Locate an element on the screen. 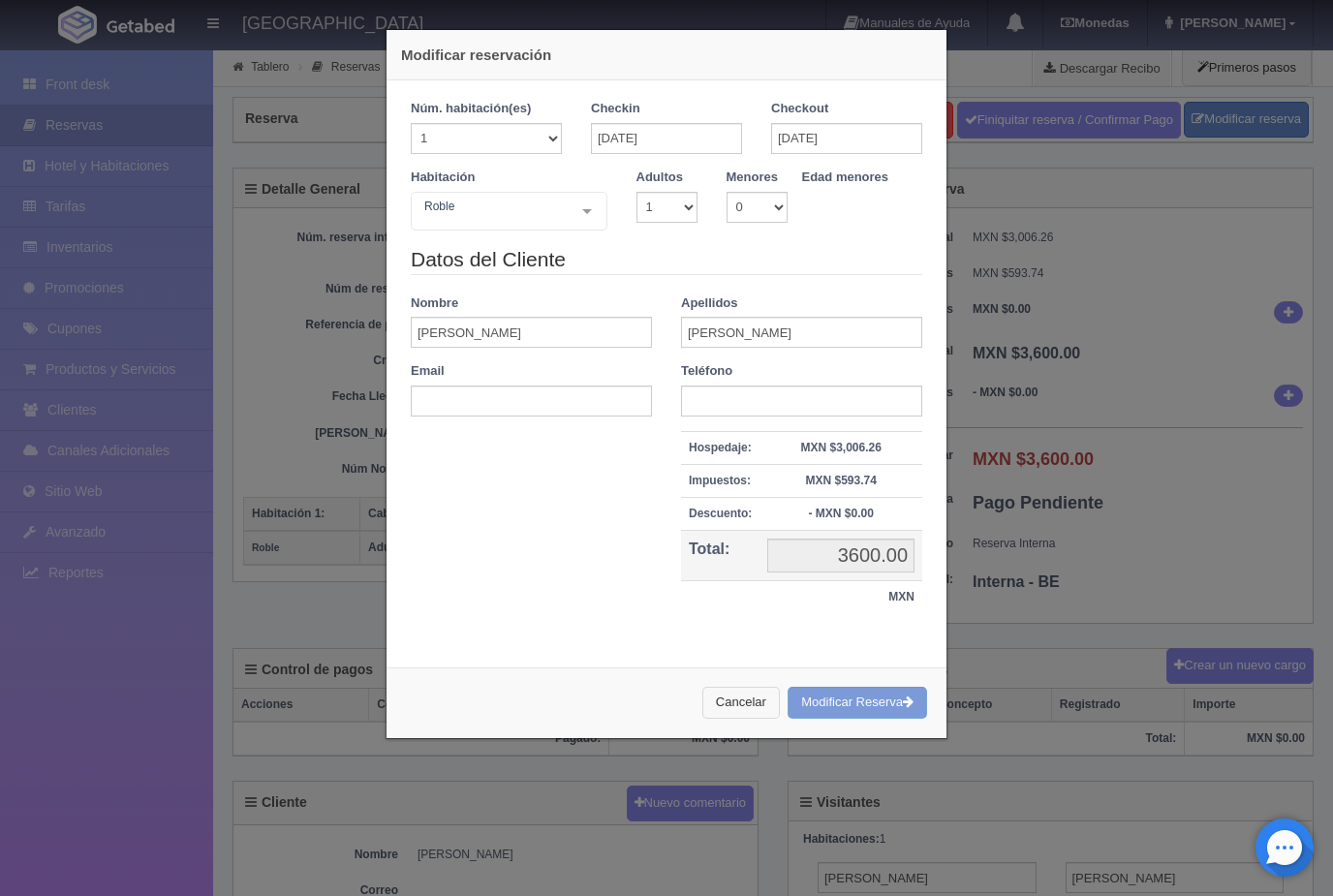 This screenshot has width=1333, height=896. th: Hospedaje: is located at coordinates (720, 448).